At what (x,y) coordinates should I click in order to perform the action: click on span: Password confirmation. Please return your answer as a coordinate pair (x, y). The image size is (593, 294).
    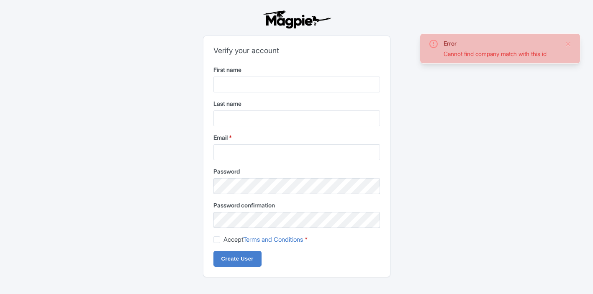
    Looking at the image, I should click on (244, 205).